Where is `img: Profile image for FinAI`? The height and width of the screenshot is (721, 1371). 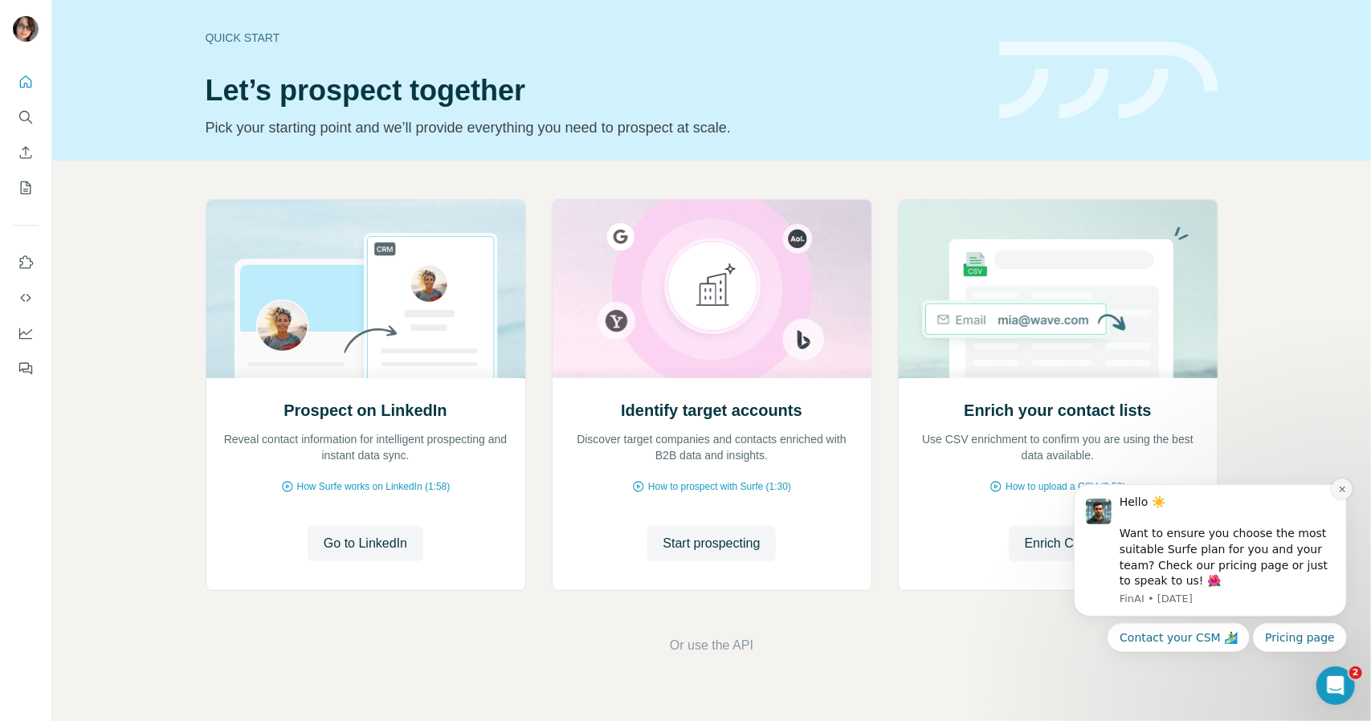
img: Profile image for FinAI is located at coordinates (49, 78).